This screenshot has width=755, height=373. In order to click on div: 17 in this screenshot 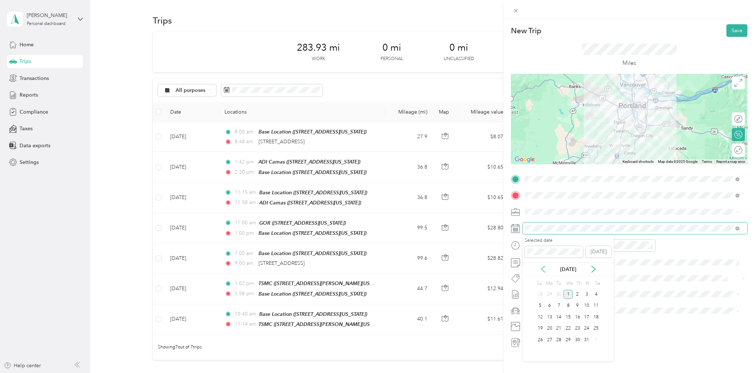, I will do `click(587, 317)`.